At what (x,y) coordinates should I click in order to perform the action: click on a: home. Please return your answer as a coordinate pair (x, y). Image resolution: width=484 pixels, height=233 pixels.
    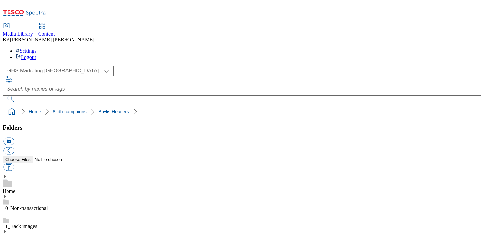
    Looking at the image, I should click on (12, 112).